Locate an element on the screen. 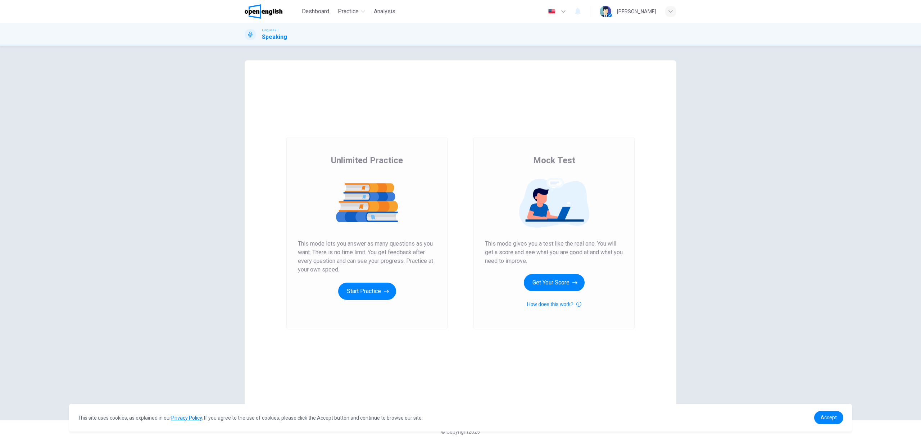  img: Profile picture is located at coordinates (606, 12).